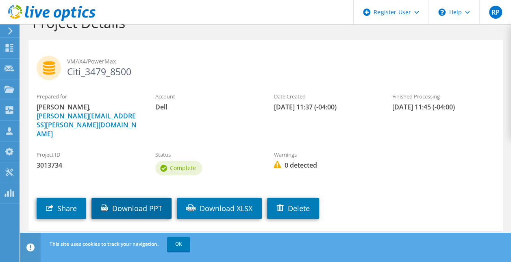 This screenshot has width=511, height=262. I want to click on span: RP, so click(496, 12).